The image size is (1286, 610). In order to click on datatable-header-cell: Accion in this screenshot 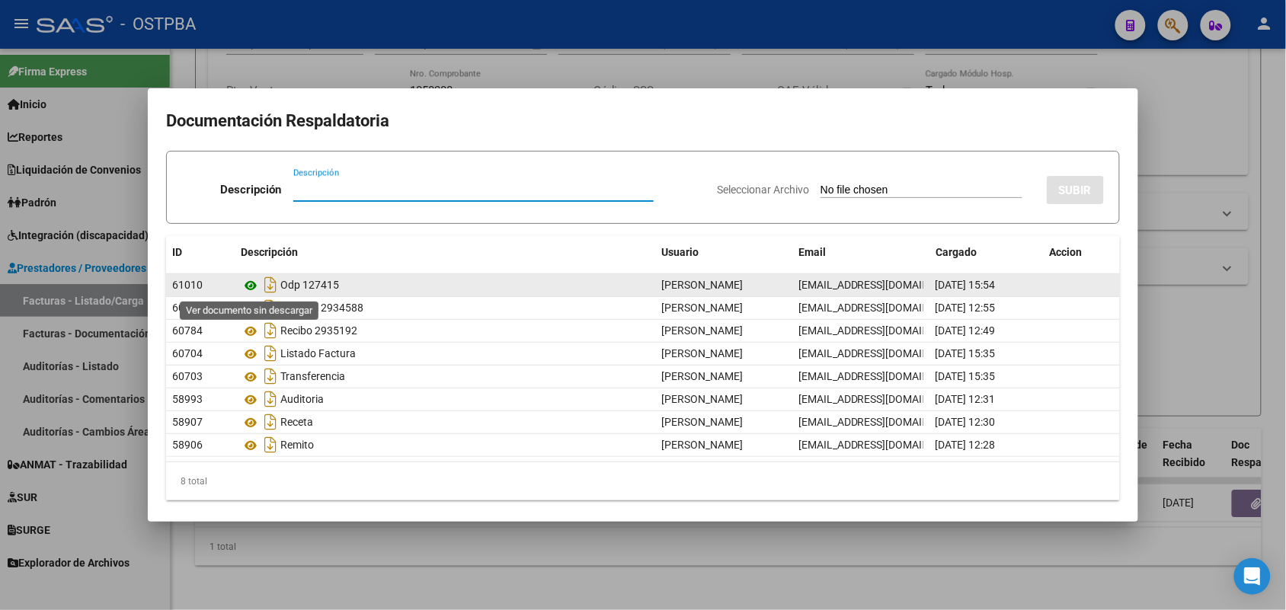, I will do `click(1081, 252)`.